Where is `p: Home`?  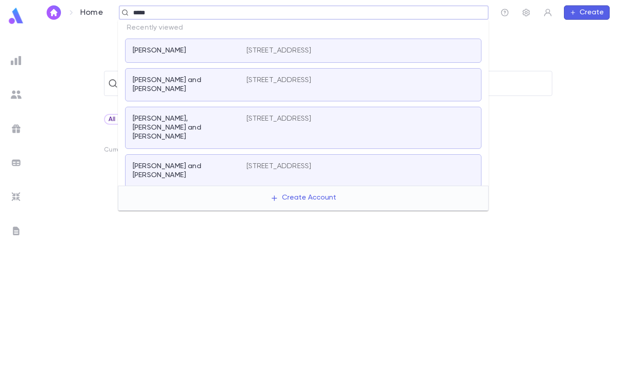
p: Home is located at coordinates (91, 13).